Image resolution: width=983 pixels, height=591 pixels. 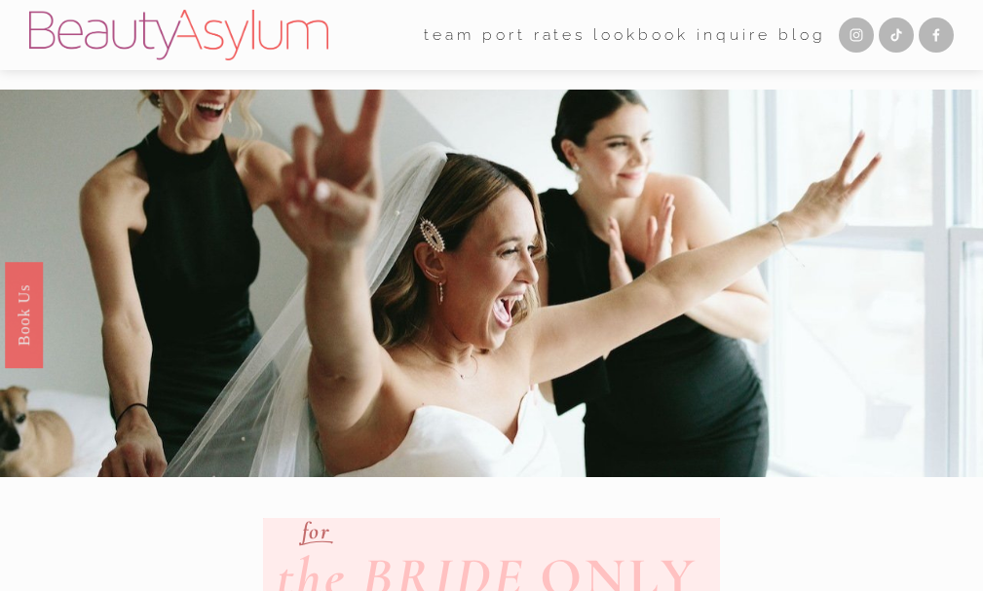 What do you see at coordinates (856, 35) in the screenshot?
I see `a: Instagram` at bounding box center [856, 35].